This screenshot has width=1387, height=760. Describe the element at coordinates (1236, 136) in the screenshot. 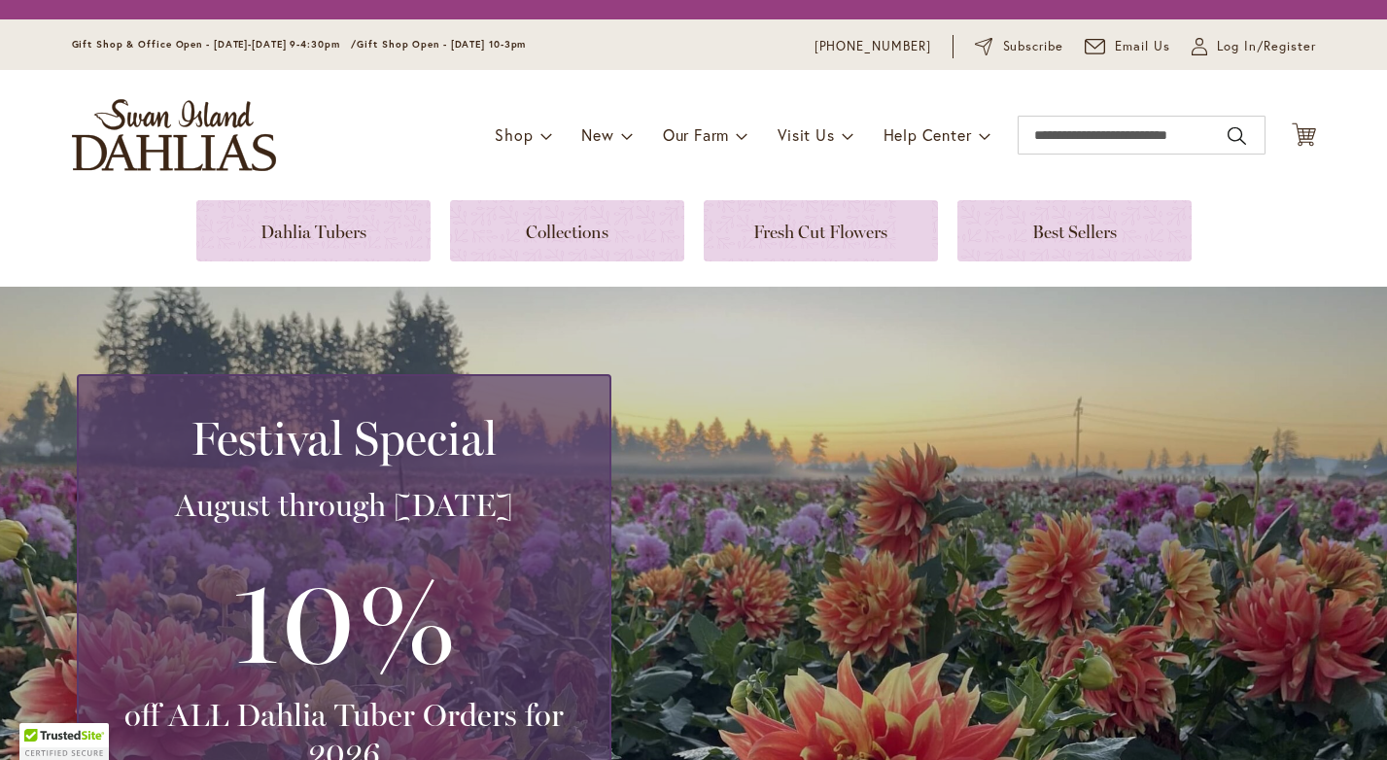

I see `button: Search` at that location.